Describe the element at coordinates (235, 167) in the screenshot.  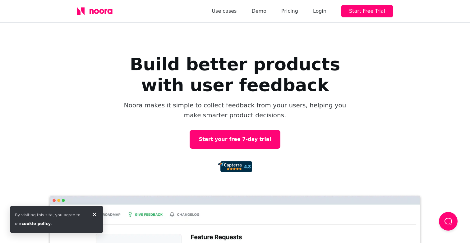
I see `img: 92d72d4f0927c2c8b0462b8c7b01ca97.png` at that location.